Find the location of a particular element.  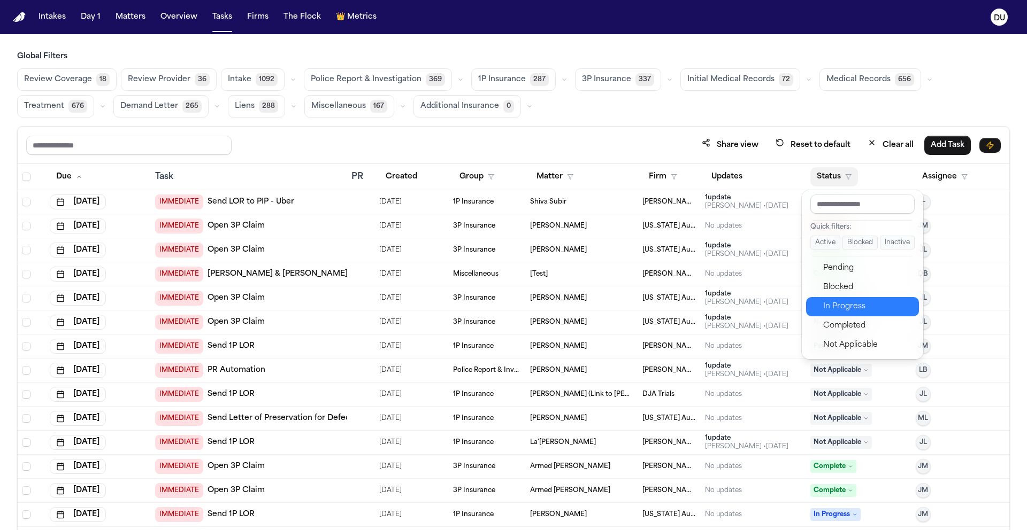

button: Active is located at coordinates (825, 243).